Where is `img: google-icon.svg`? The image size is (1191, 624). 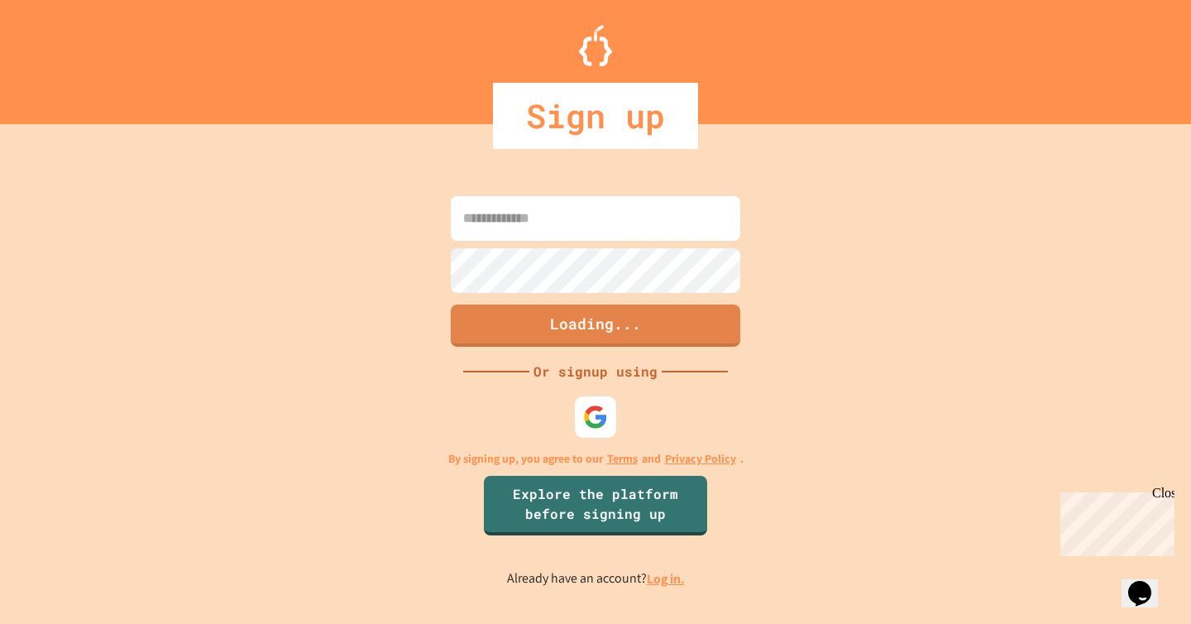
img: google-icon.svg is located at coordinates (596, 417).